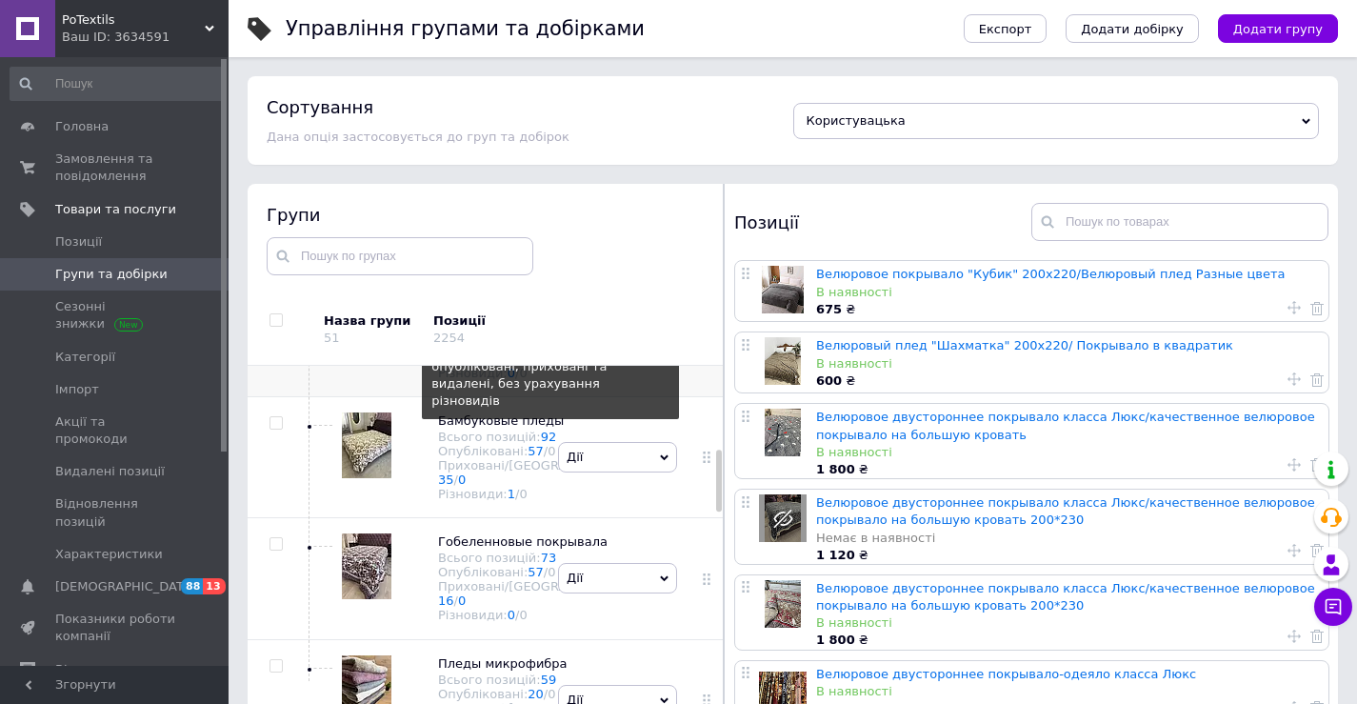  I want to click on b: 600, so click(828, 380).